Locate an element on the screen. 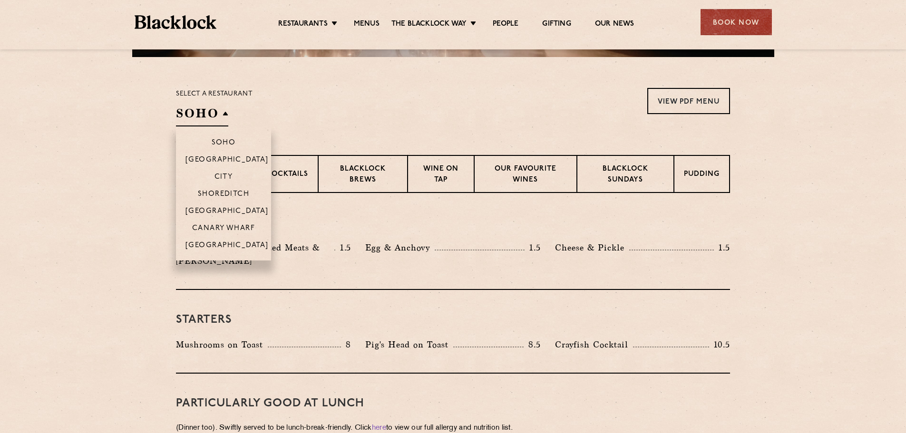 The image size is (906, 433). p: Canary Wharf is located at coordinates (224, 229).